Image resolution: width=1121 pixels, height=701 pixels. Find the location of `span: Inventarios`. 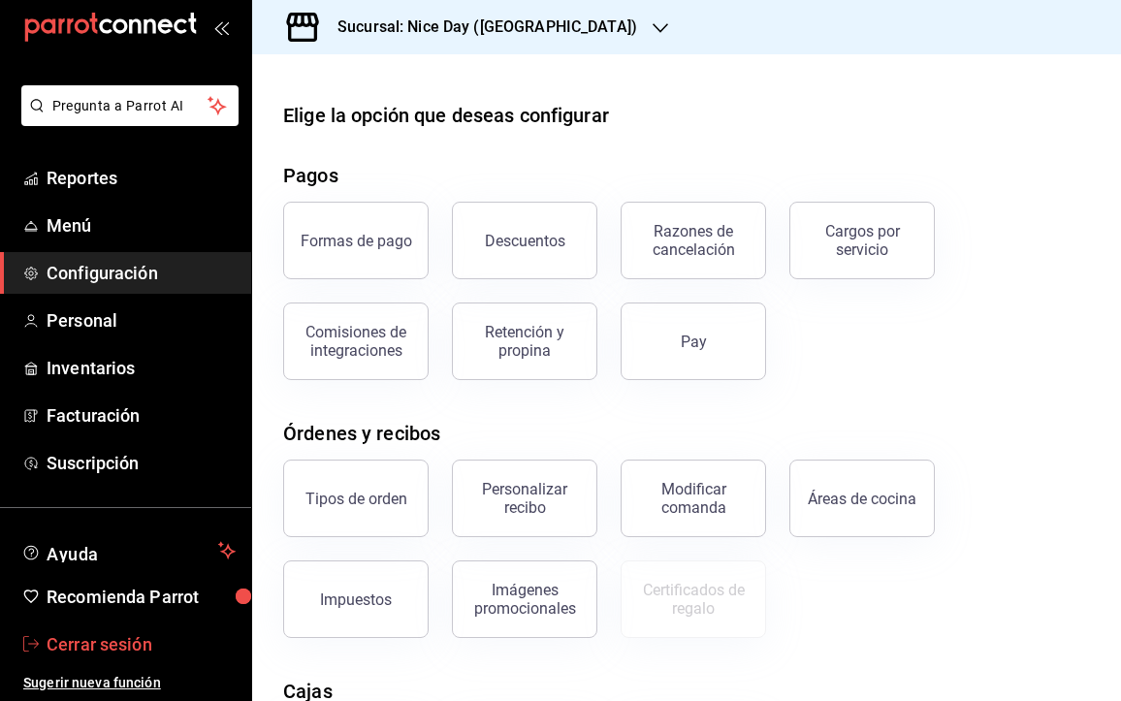

span: Inventarios is located at coordinates (141, 367).